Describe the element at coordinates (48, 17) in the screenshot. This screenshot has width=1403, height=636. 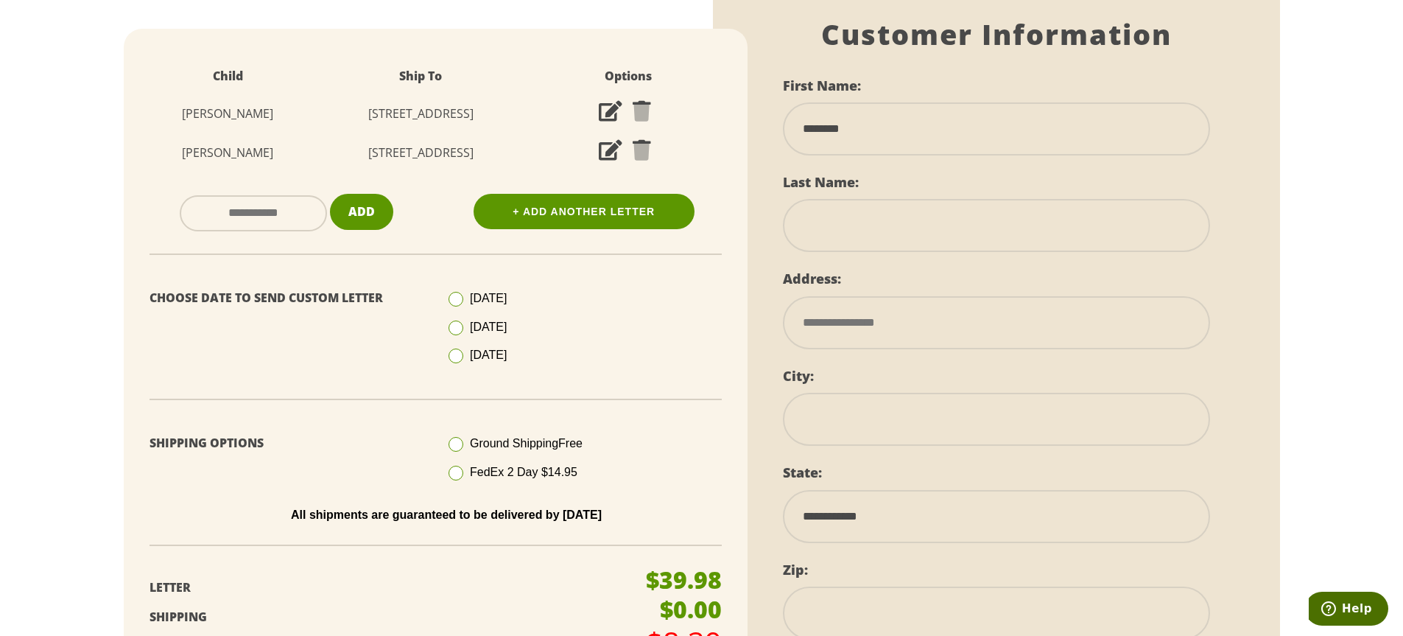
I see `span: Help` at that location.